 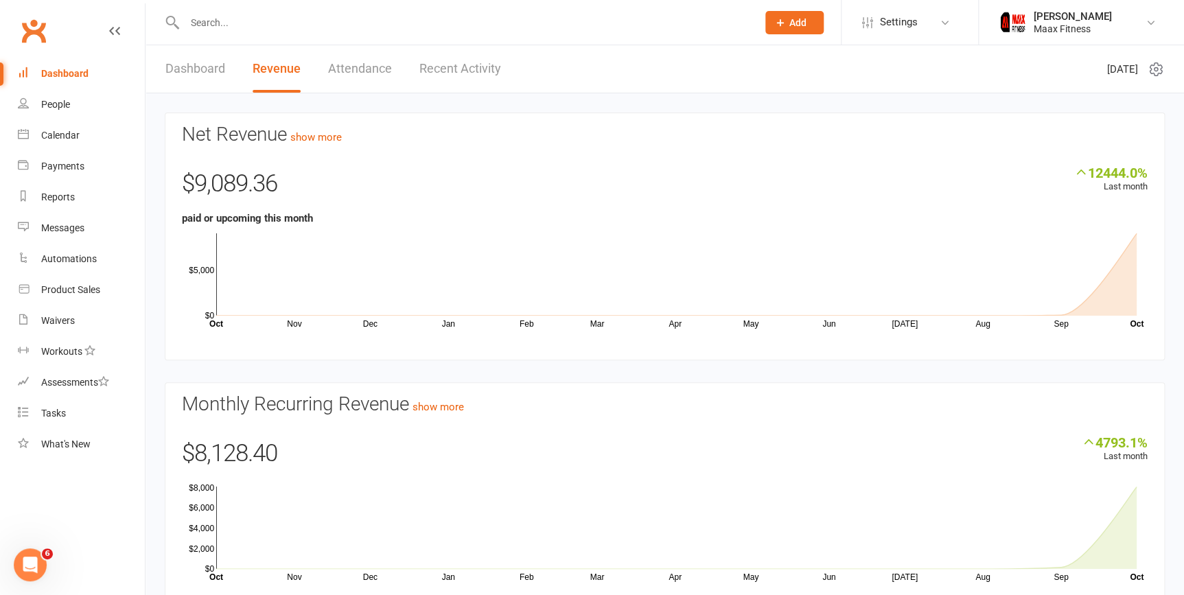 I want to click on div: Automations, so click(x=69, y=259).